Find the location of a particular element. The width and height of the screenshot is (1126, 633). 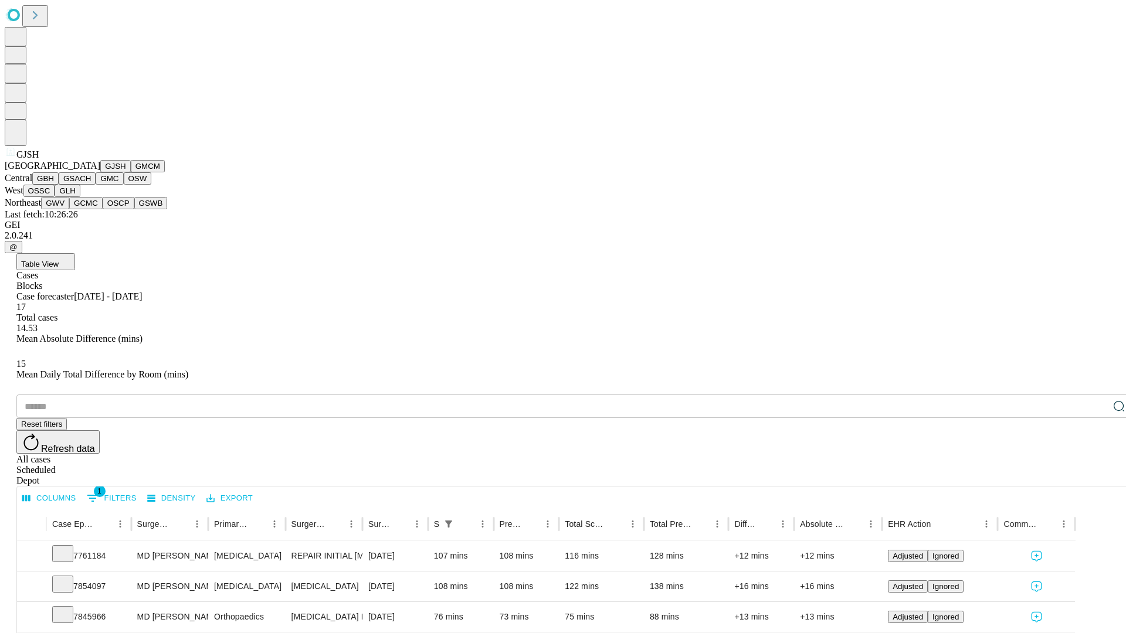

button: Show filters is located at coordinates (111, 498).